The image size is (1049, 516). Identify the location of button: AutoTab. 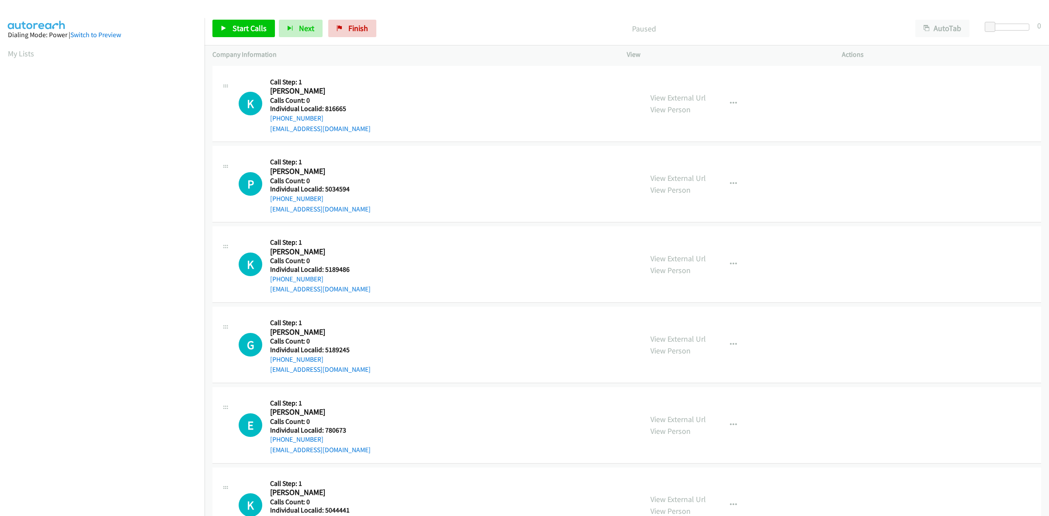
(943, 28).